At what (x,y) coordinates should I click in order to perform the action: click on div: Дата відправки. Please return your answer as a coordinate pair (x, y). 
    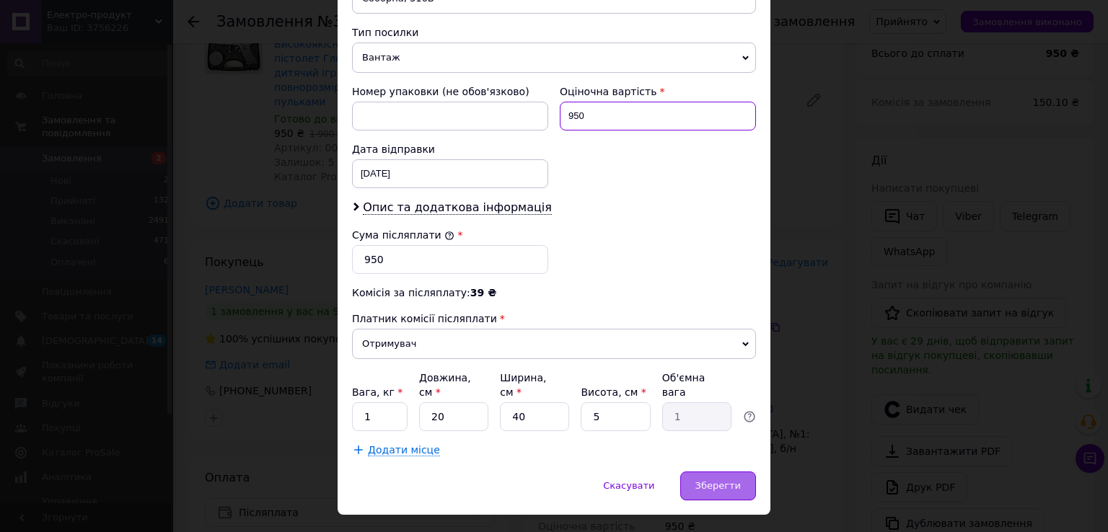
    Looking at the image, I should click on (450, 149).